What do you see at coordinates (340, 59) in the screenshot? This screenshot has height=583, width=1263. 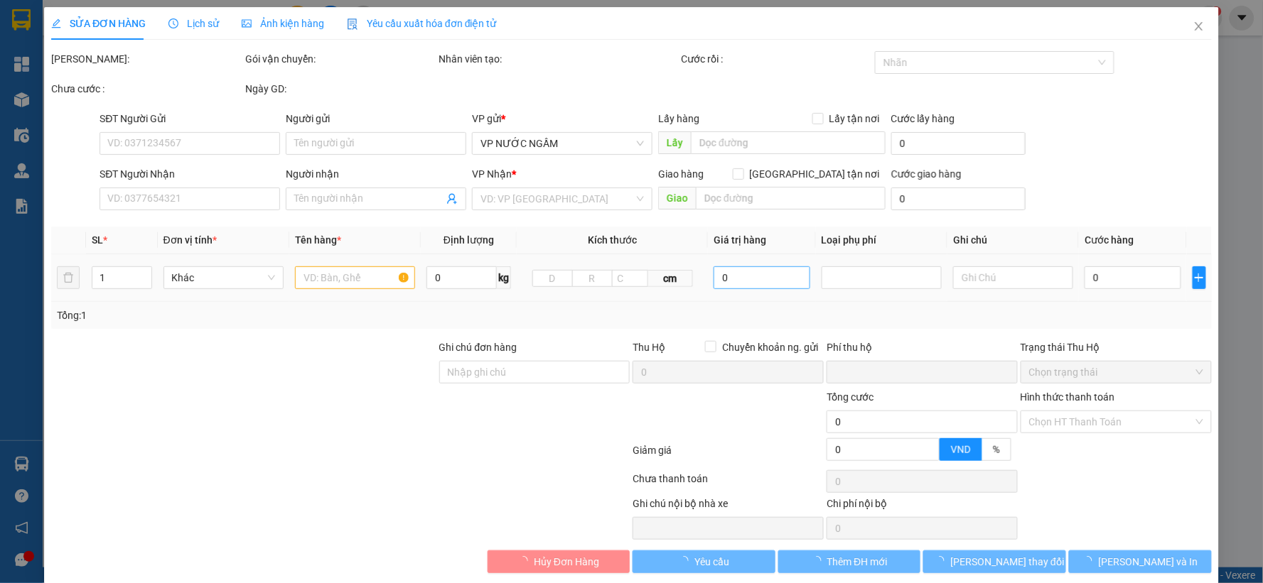 I see `div: Gói vận chuyển:` at bounding box center [340, 59].